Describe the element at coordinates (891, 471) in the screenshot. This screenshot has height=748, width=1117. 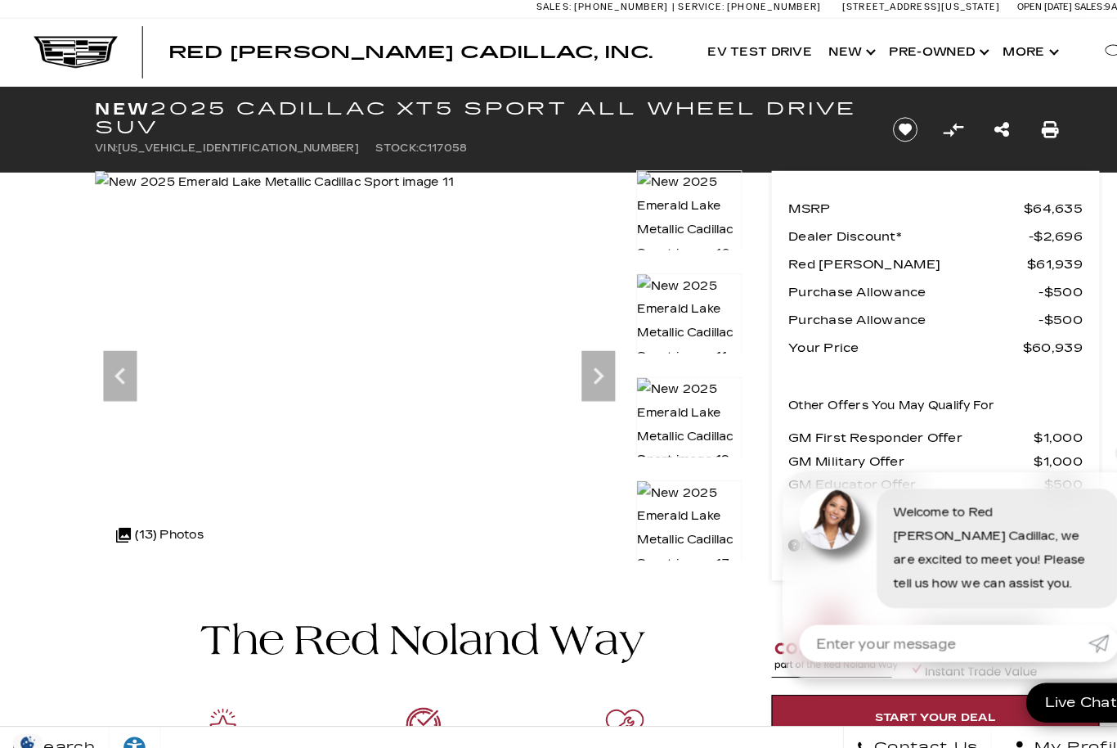
I see `span: GM Educator Offer` at that location.